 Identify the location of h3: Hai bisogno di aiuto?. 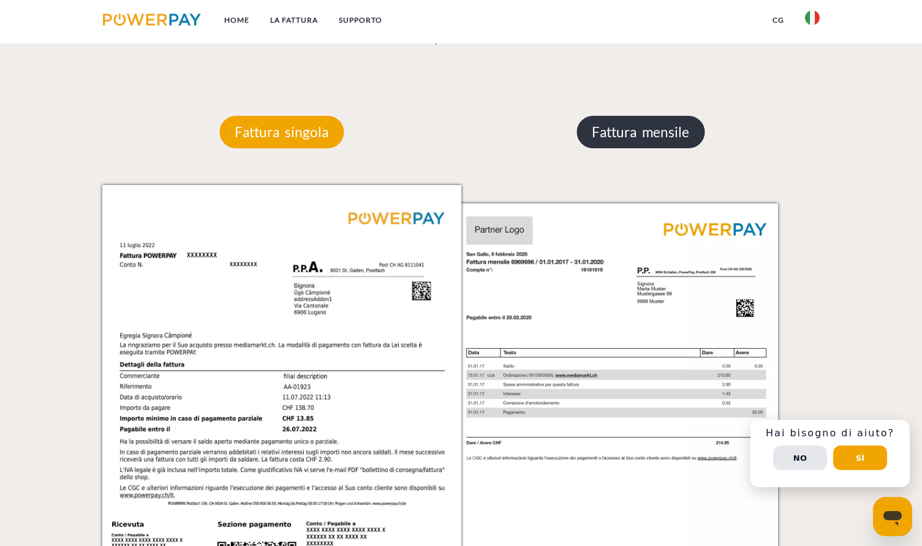
(830, 433).